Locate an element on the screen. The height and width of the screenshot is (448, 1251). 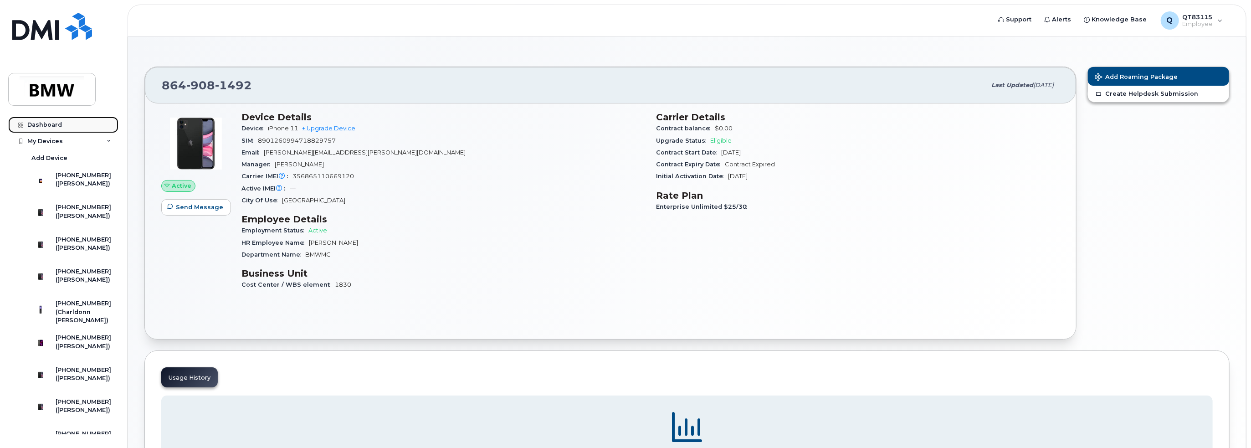
span: Contract Expiry Date is located at coordinates (690, 164).